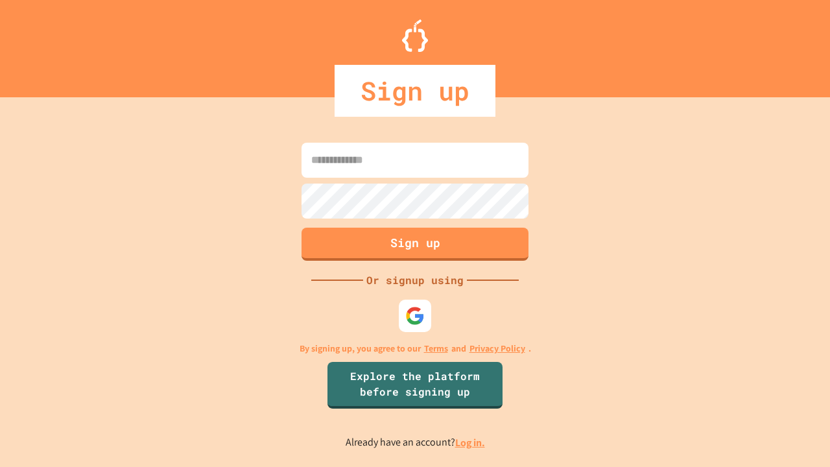 The height and width of the screenshot is (467, 830). Describe the element at coordinates (415, 91) in the screenshot. I see `div: Sign up` at that location.